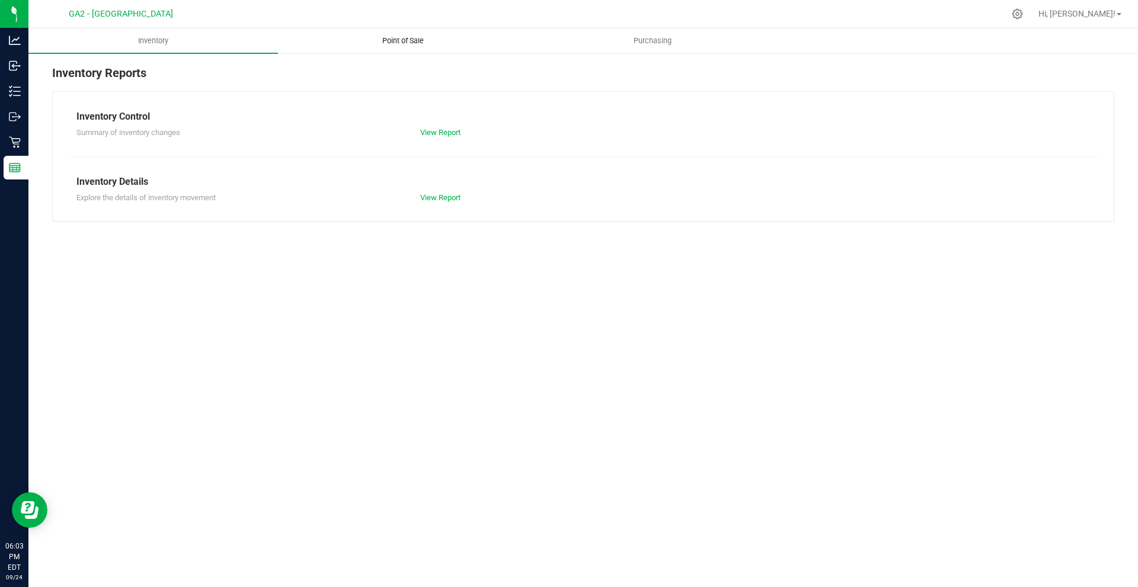 The image size is (1138, 587). I want to click on span: Purchasing, so click(652, 41).